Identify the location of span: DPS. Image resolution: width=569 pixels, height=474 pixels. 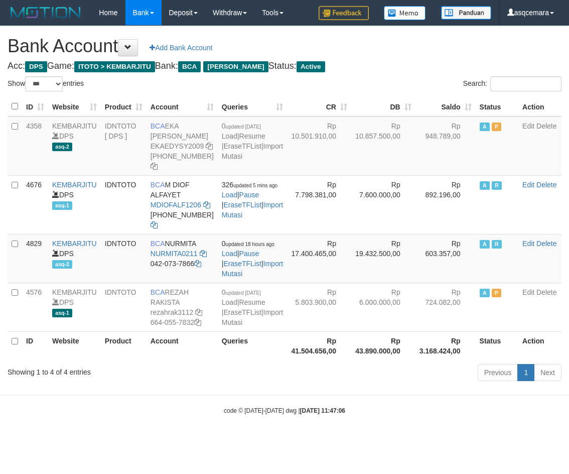
(36, 67).